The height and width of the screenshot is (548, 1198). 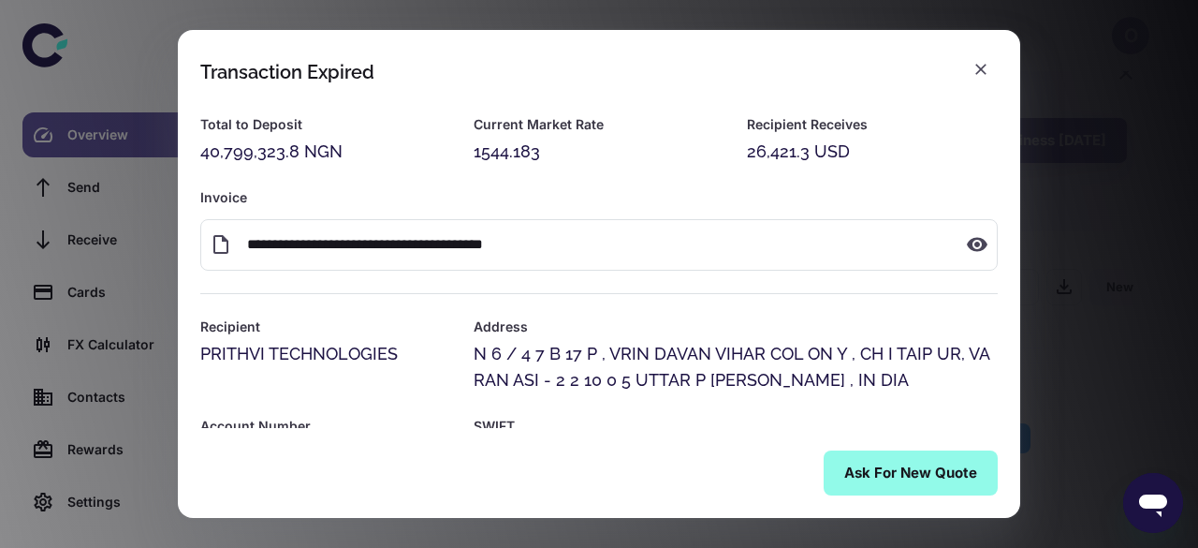 What do you see at coordinates (736, 426) in the screenshot?
I see `h6: SWIFT` at bounding box center [736, 426].